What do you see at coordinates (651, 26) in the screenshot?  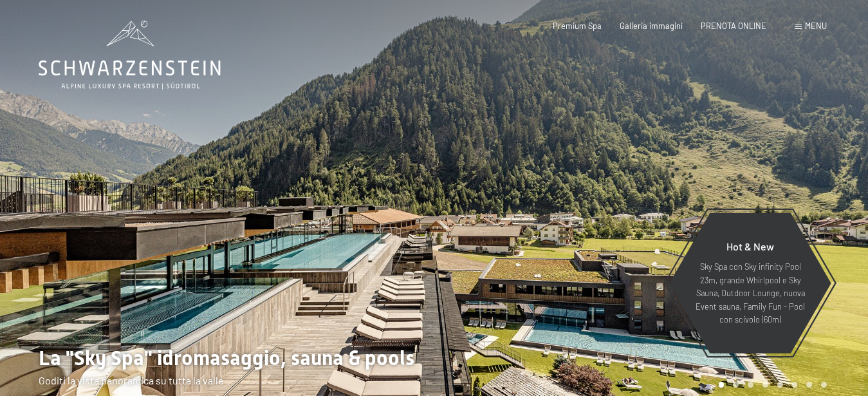 I see `a: Galleria immagini` at bounding box center [651, 26].